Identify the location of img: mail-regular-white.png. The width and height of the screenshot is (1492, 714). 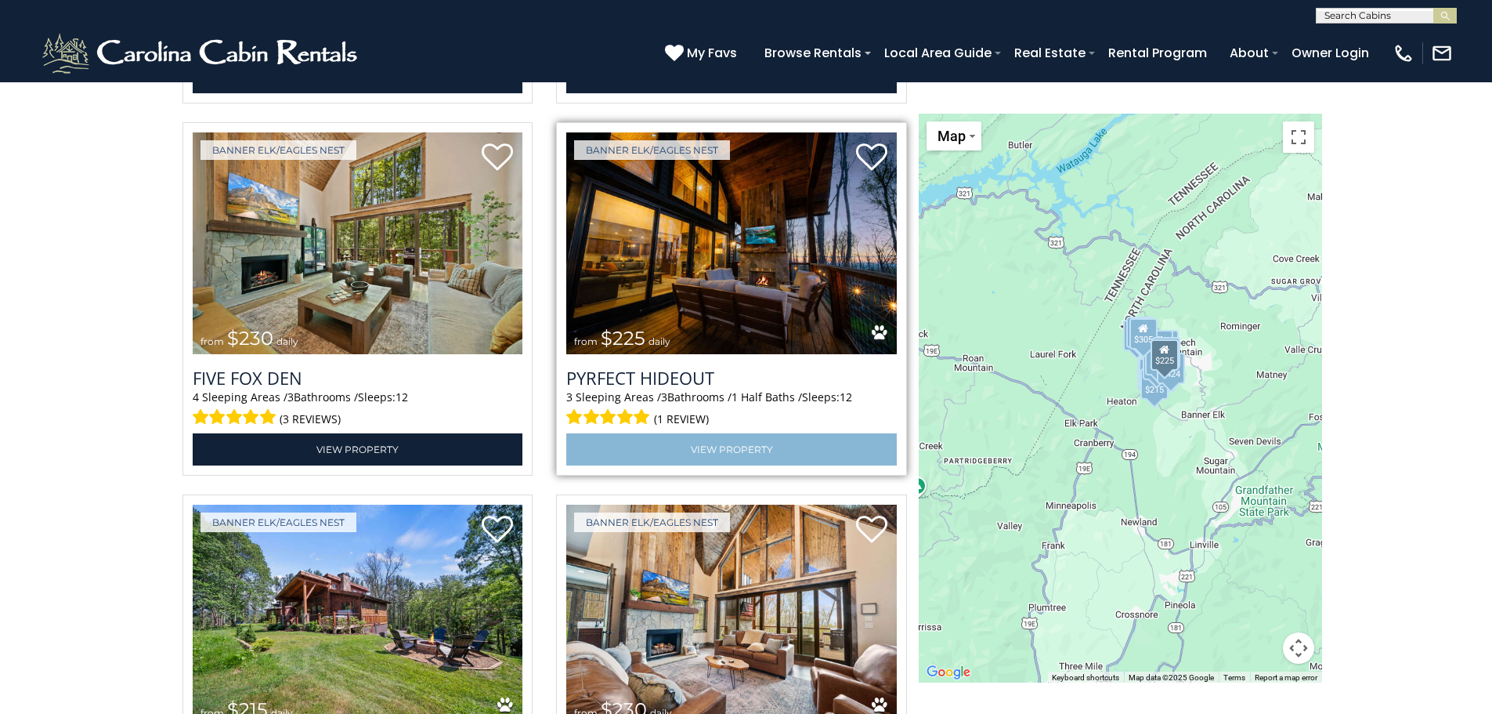
(1442, 53).